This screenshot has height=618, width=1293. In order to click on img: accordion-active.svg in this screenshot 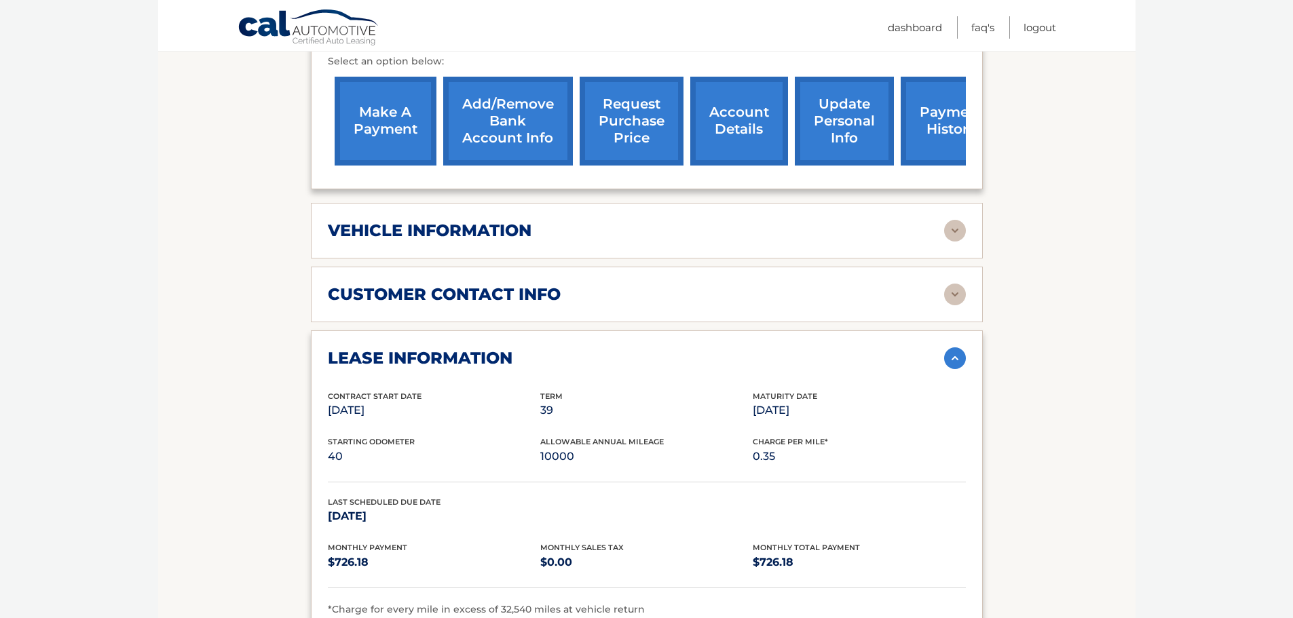, I will do `click(955, 358)`.